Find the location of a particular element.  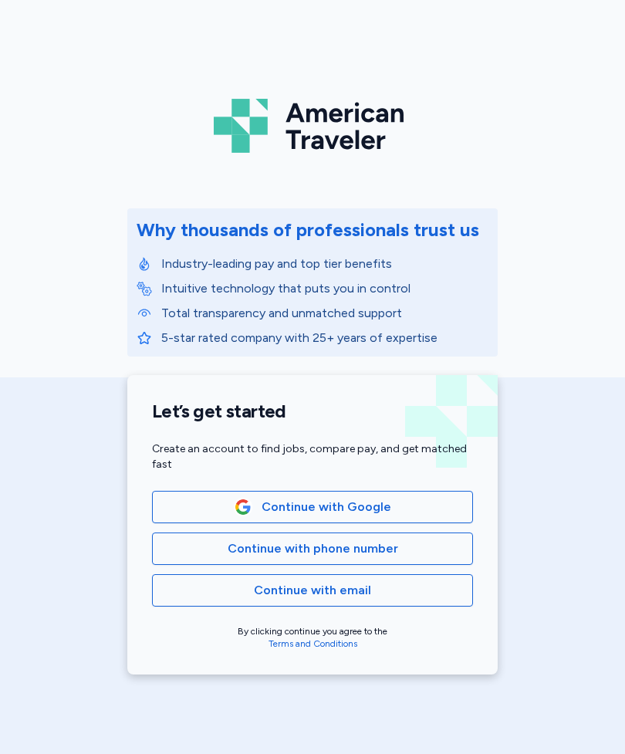

img: Google Logo is located at coordinates (243, 507).